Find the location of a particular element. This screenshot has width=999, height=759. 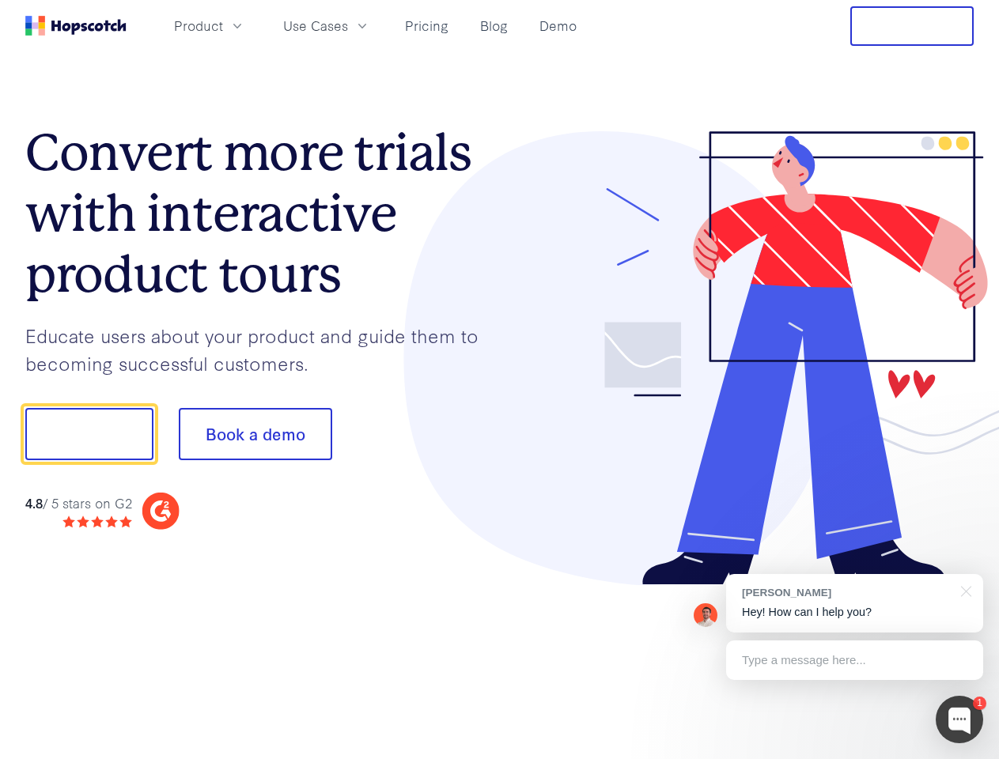

button: Book a demo is located at coordinates (256, 434).